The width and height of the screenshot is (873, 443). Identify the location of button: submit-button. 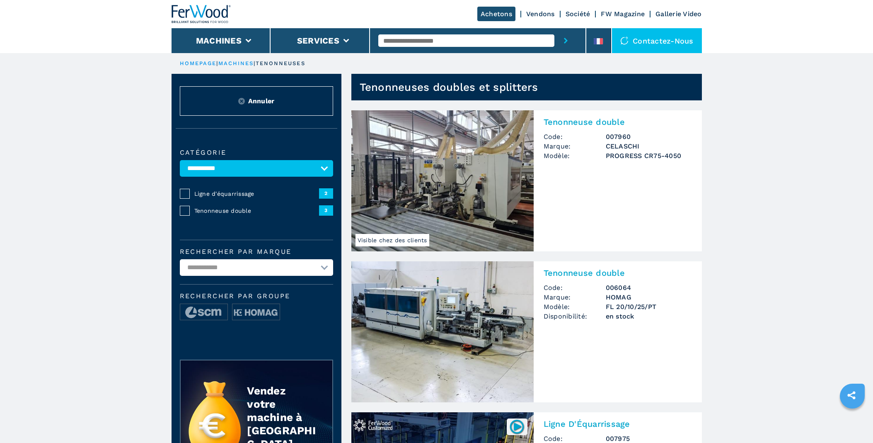
(566, 41).